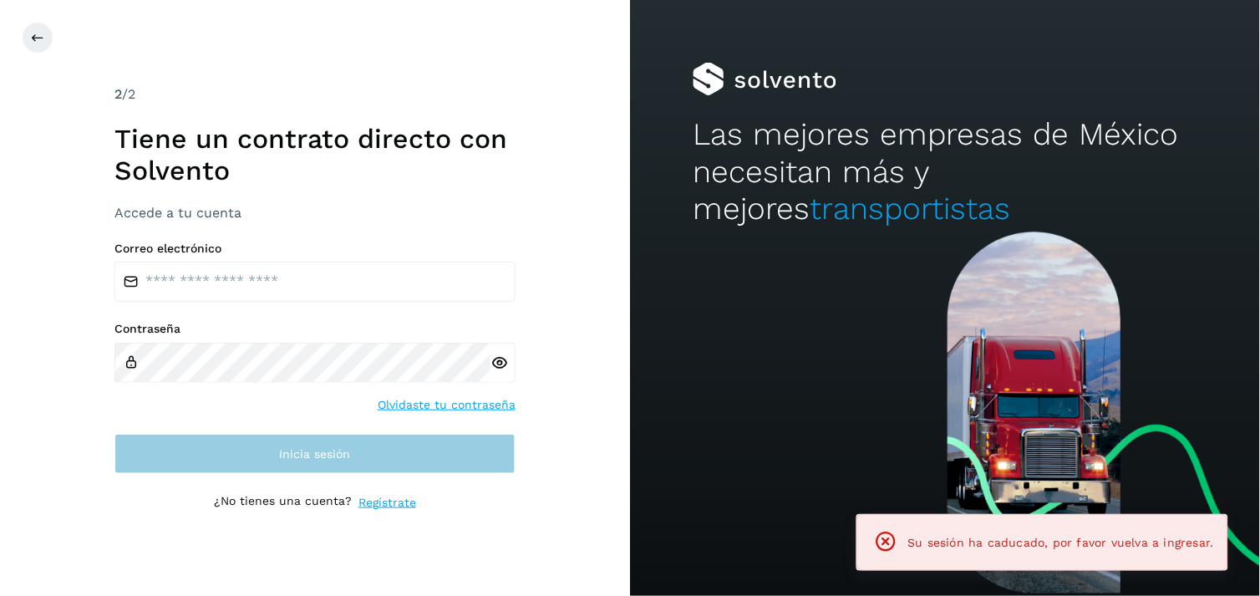 This screenshot has width=1260, height=596. I want to click on label: Correo electrónico, so click(315, 248).